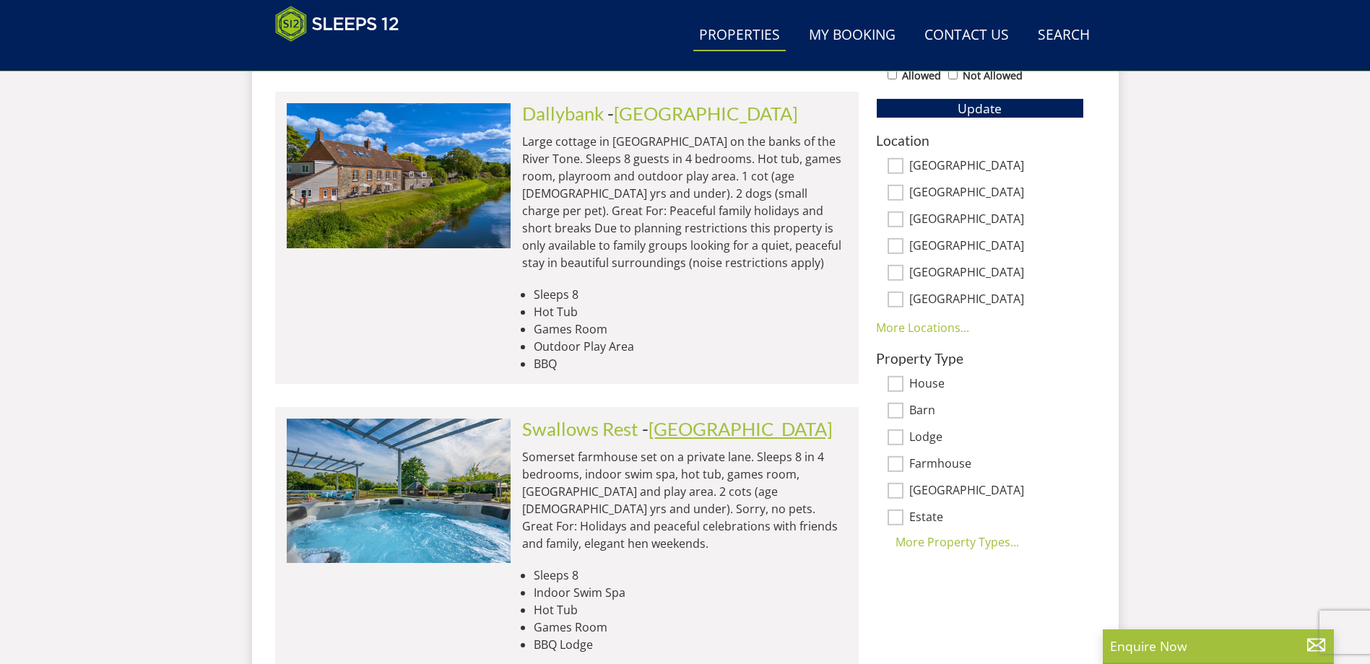  I want to click on label: Not Allowed, so click(992, 76).